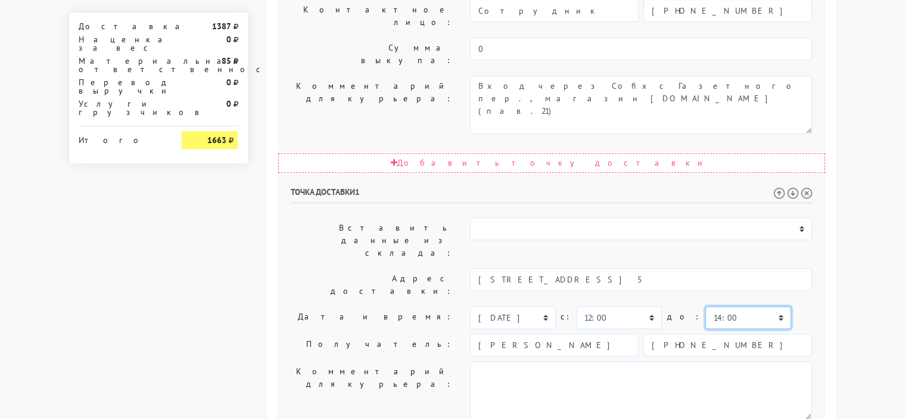 This screenshot has height=419, width=906. I want to click on input: Имя, so click(554, 345).